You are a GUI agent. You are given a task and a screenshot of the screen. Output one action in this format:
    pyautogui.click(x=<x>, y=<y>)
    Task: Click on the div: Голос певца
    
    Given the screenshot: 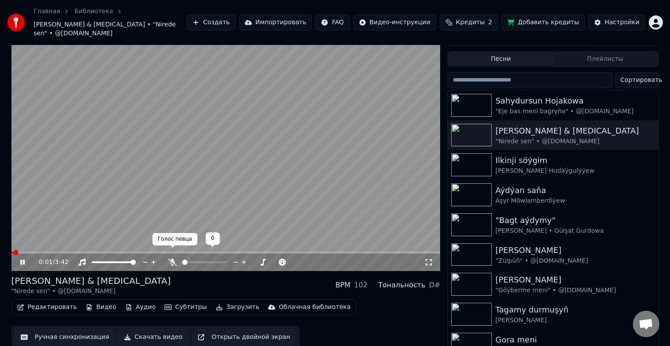 What is the action you would take?
    pyautogui.click(x=175, y=240)
    